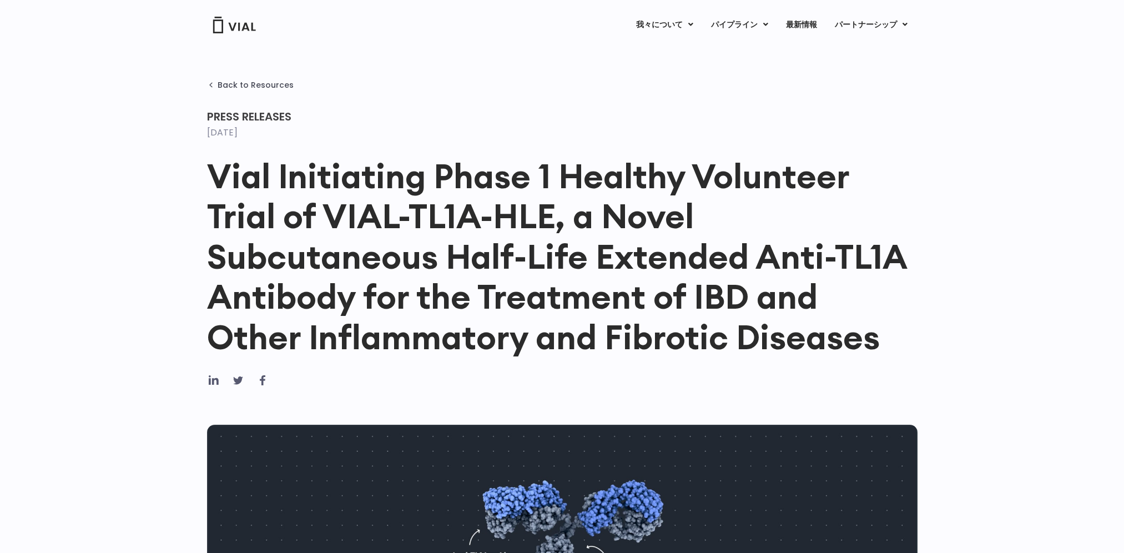 This screenshot has height=553, width=1124. Describe the element at coordinates (255, 85) in the screenshot. I see `span: Back to Resources` at that location.